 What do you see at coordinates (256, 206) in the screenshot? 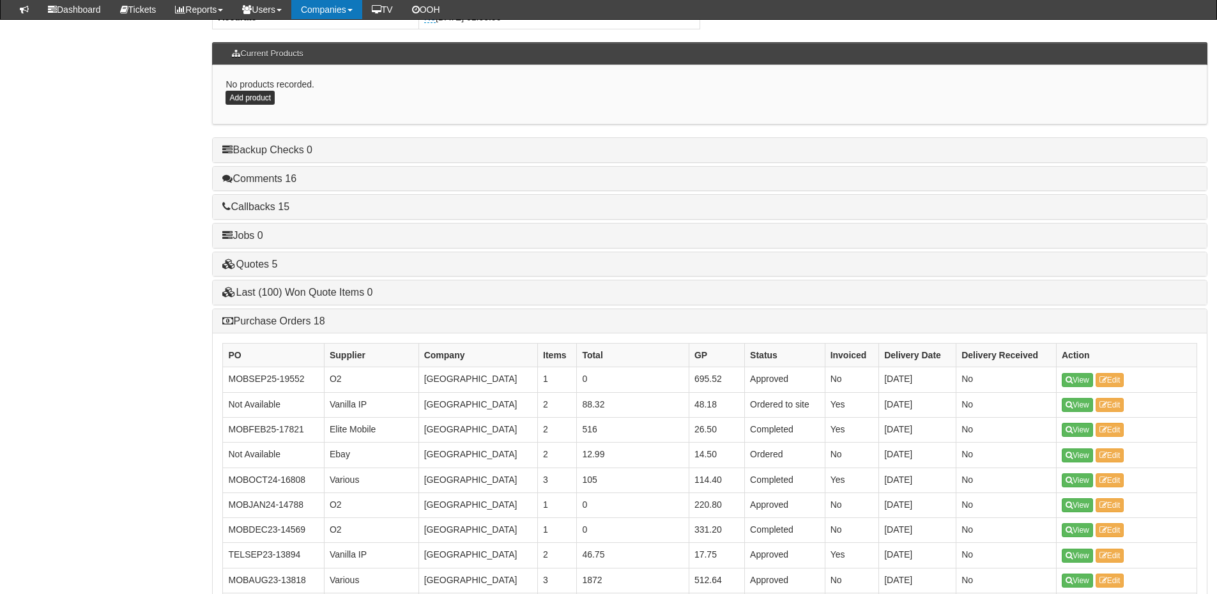
I see `a: Callbacks 15` at bounding box center [256, 206].